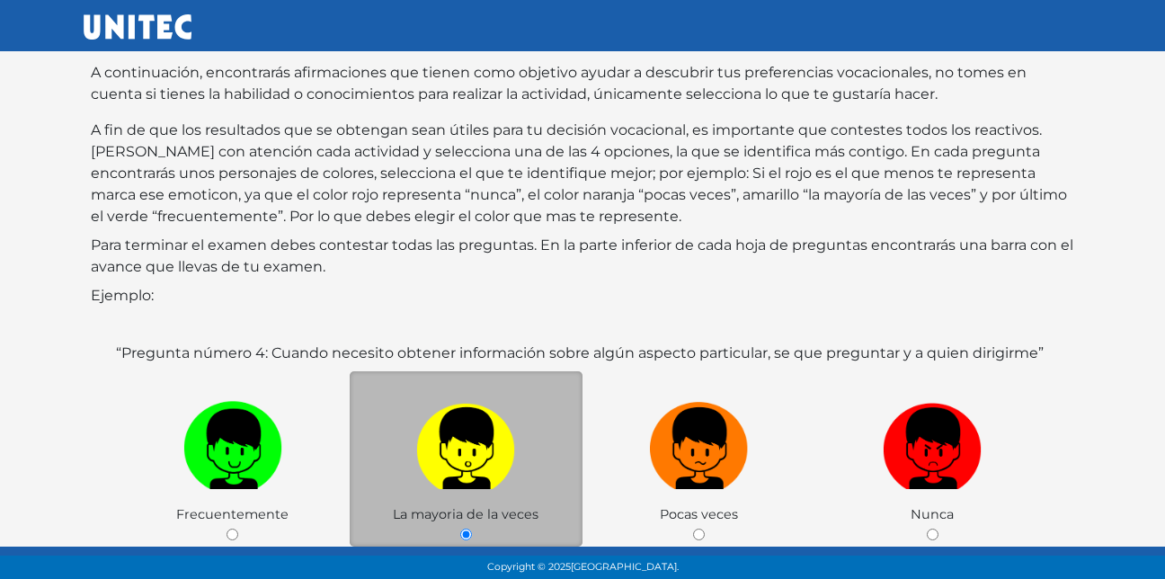 The height and width of the screenshot is (579, 1165). Describe the element at coordinates (582, 84) in the screenshot. I see `p: A continuación, encontrarás afirmaciones que tienen como objetivo ayudar a descubrir tus preferen...` at that location.